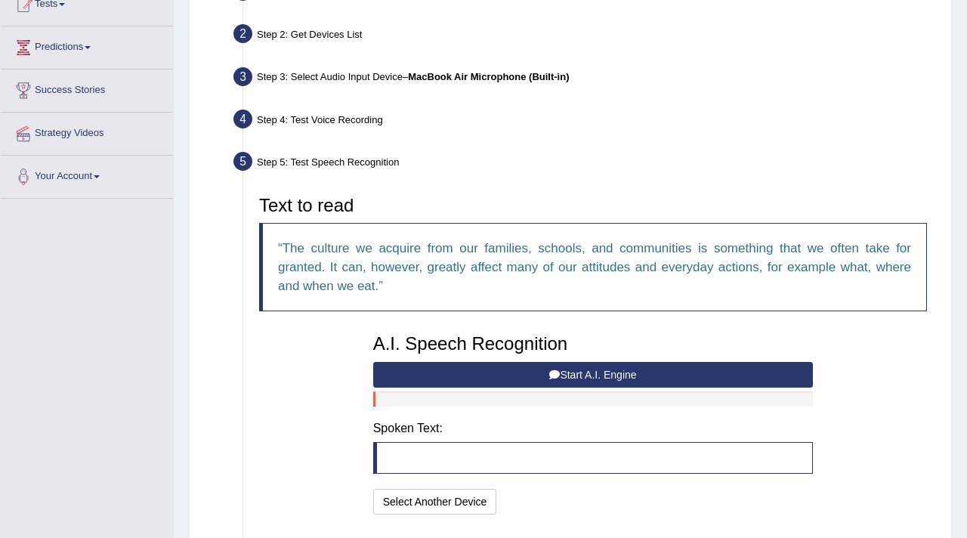 This screenshot has width=967, height=538. I want to click on a: Predictions, so click(87, 45).